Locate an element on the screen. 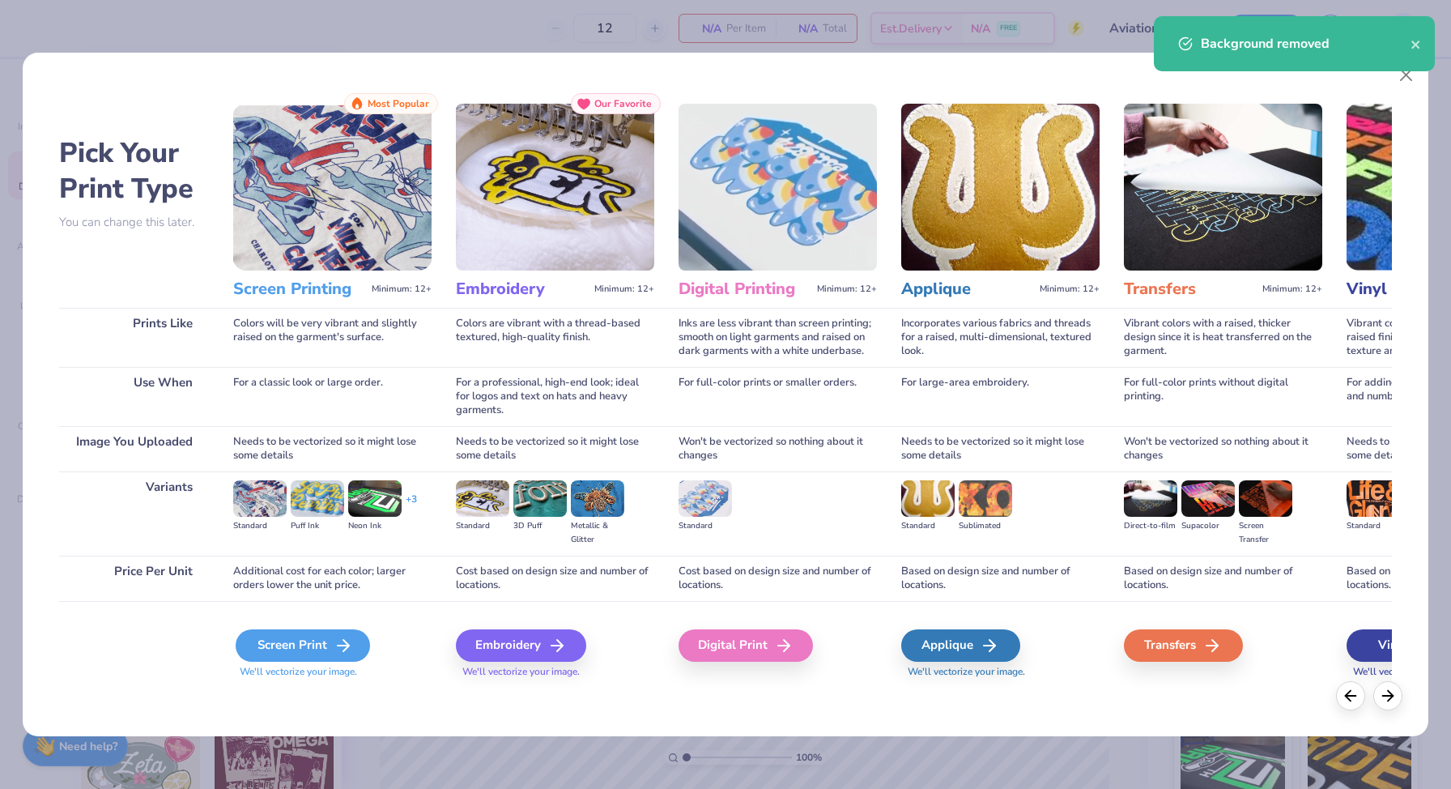  div: Image You Uploaded is located at coordinates (134, 449).